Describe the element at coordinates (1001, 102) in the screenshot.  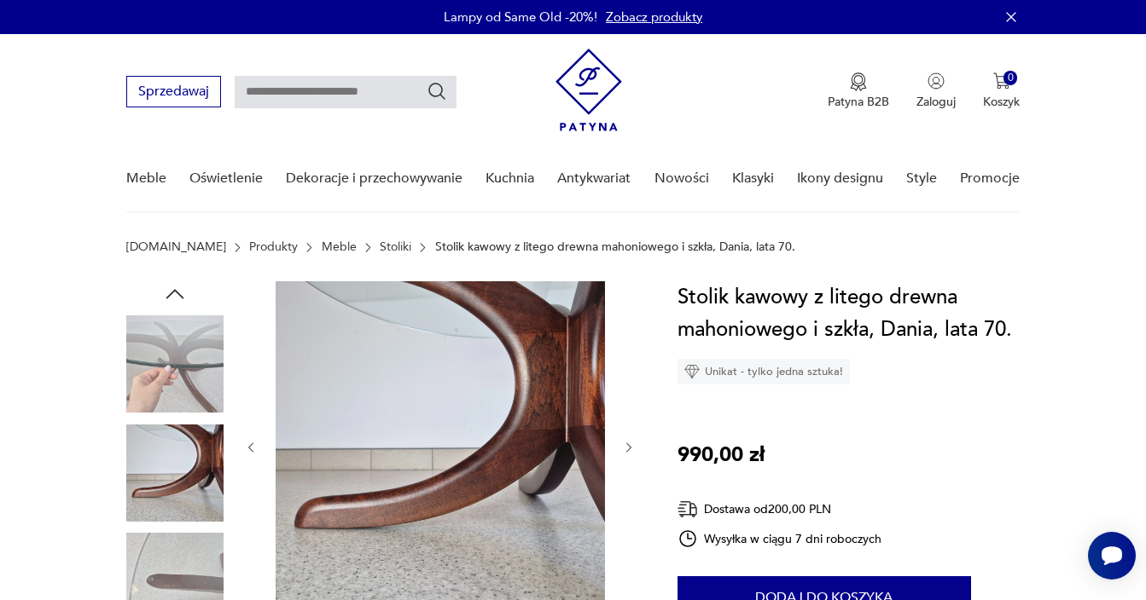
I see `p: Koszyk` at that location.